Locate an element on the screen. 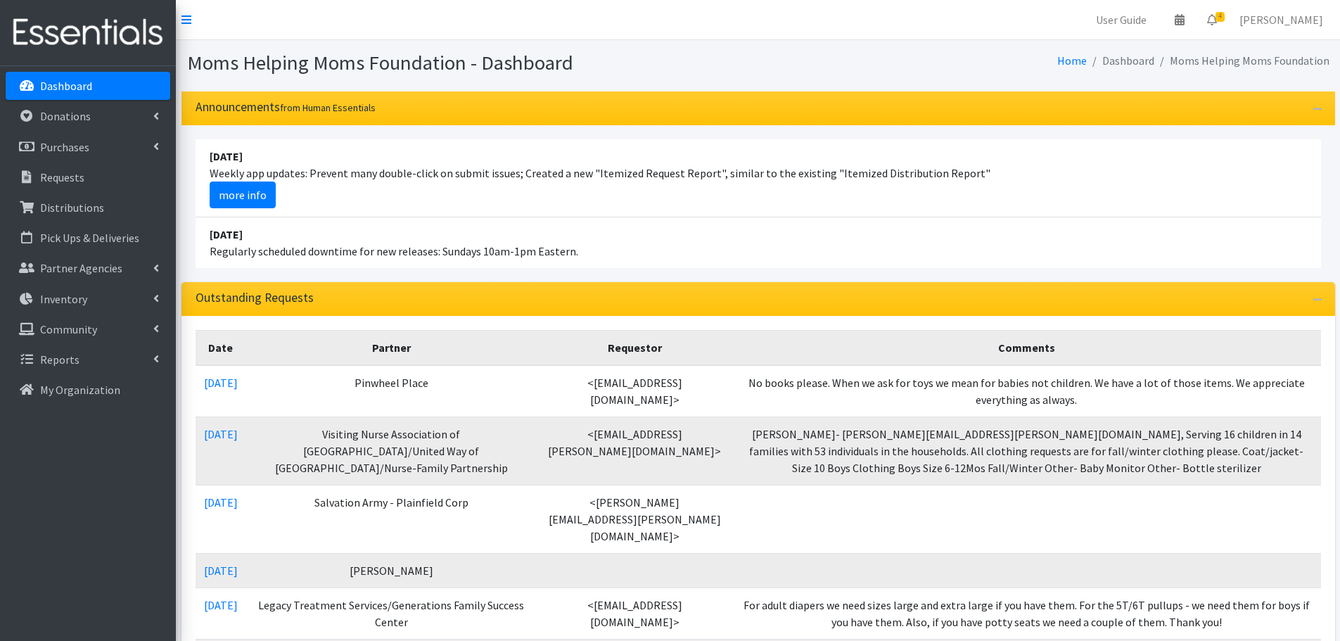 This screenshot has width=1340, height=641. a: Community is located at coordinates (88, 329).